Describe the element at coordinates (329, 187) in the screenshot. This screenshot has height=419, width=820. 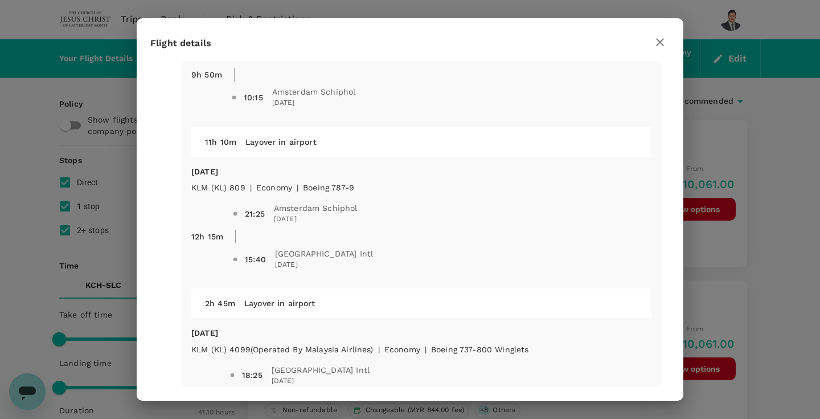
I see `p: Boeing 787-9` at that location.